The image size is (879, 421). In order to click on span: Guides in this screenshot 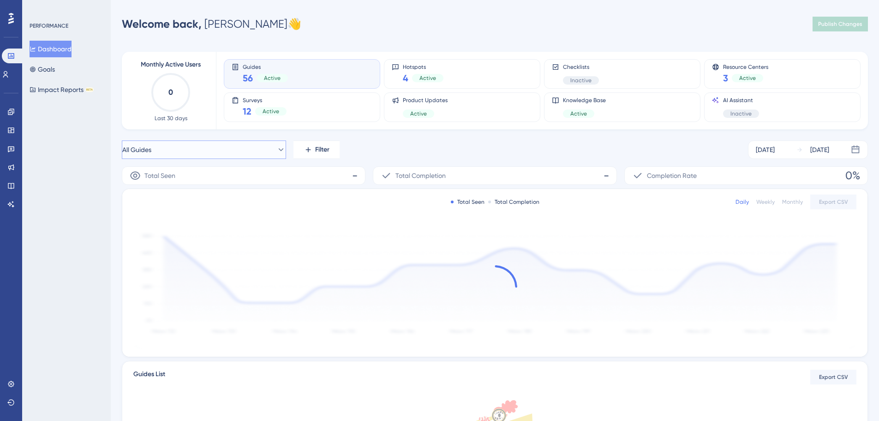, I will do `click(265, 66)`.